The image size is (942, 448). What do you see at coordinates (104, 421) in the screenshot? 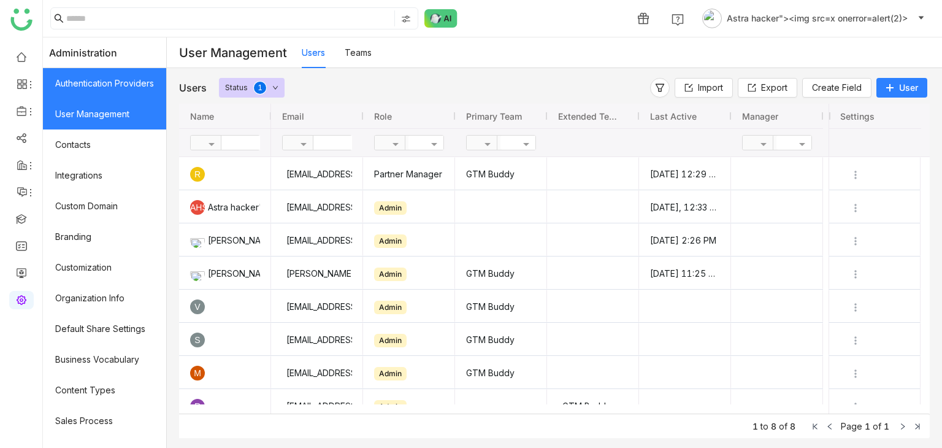
I see `a: Sales Process` at bounding box center [104, 421].